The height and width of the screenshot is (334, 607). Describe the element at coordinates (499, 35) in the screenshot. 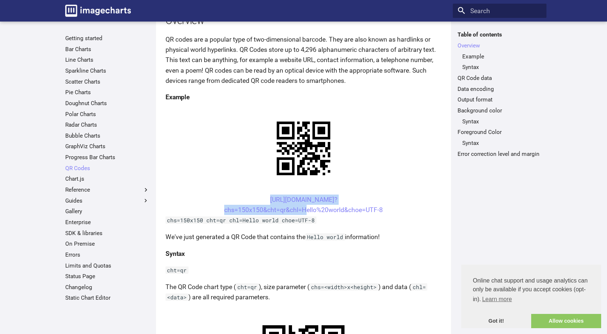

I see `label: Table of contents` at that location.